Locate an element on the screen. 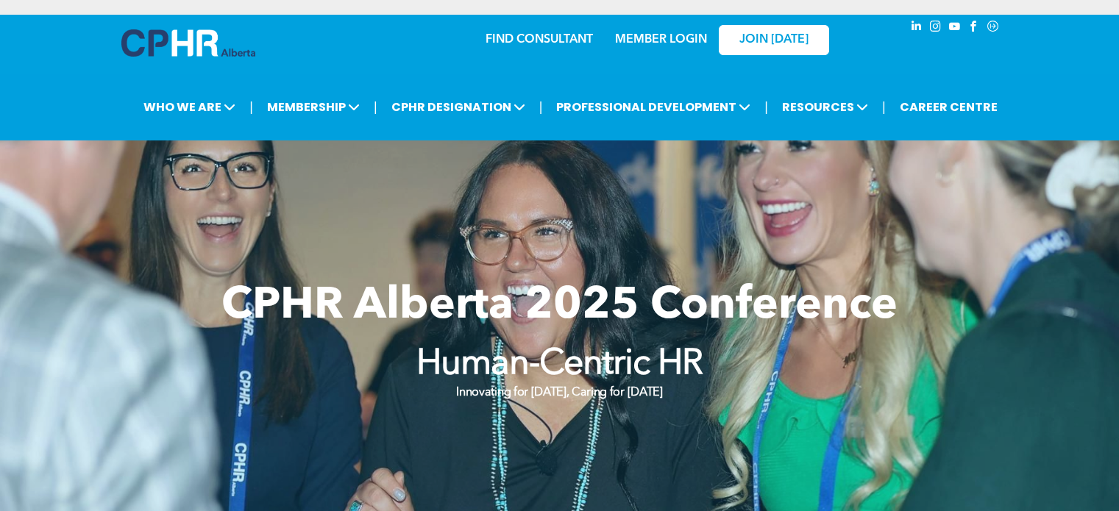 The width and height of the screenshot is (1119, 511). span: MEMBERSHIP is located at coordinates (313, 107).